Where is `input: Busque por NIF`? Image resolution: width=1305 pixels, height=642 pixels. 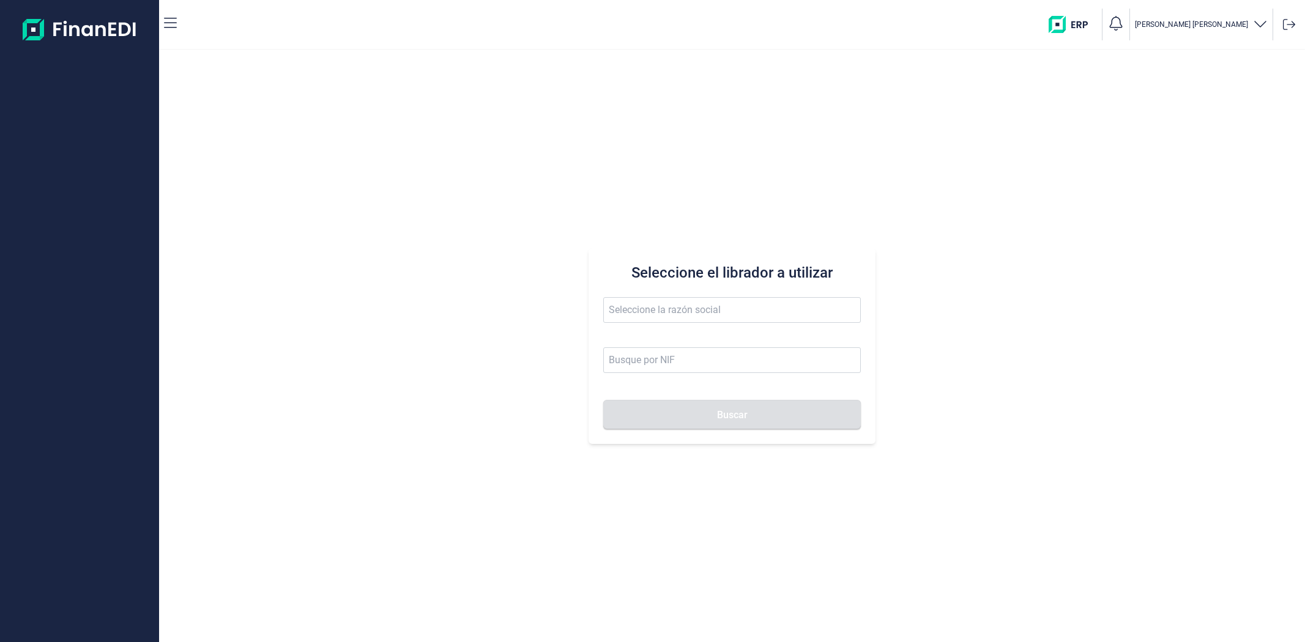 input: Busque por NIF is located at coordinates (731, 360).